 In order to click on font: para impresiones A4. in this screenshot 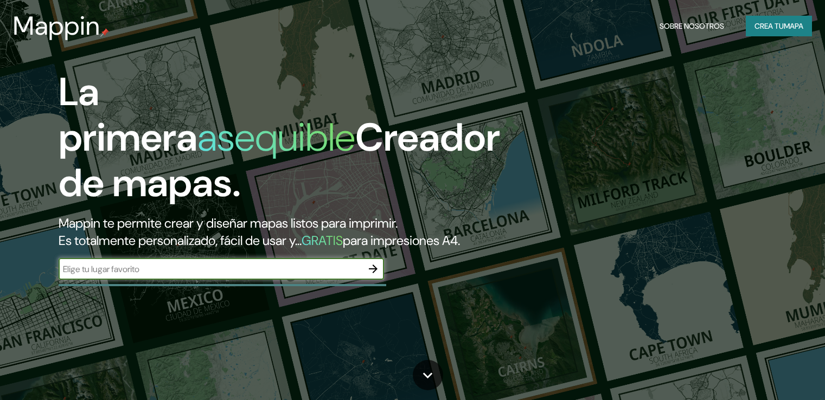, I will do `click(402, 240)`.